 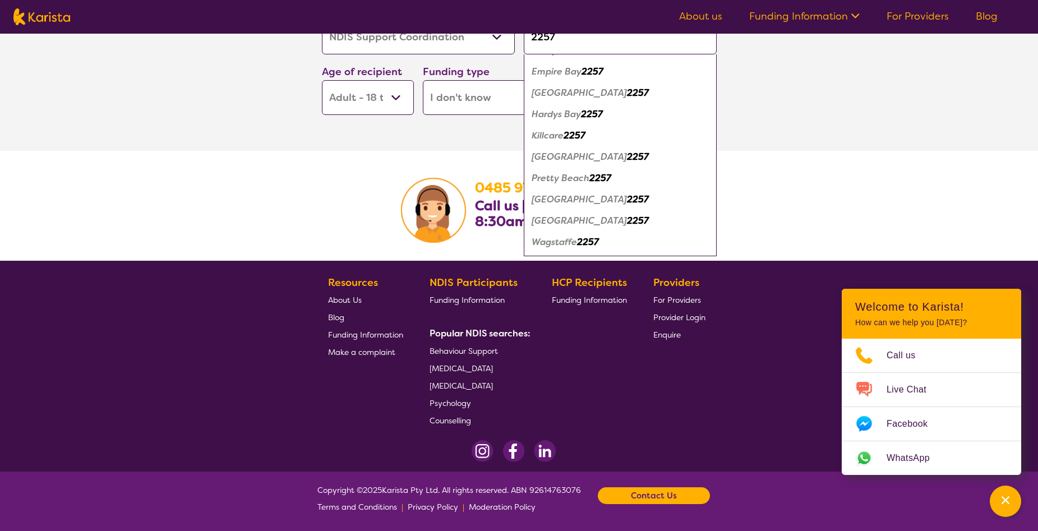 What do you see at coordinates (667, 335) in the screenshot?
I see `span: Enquire` at bounding box center [667, 335].